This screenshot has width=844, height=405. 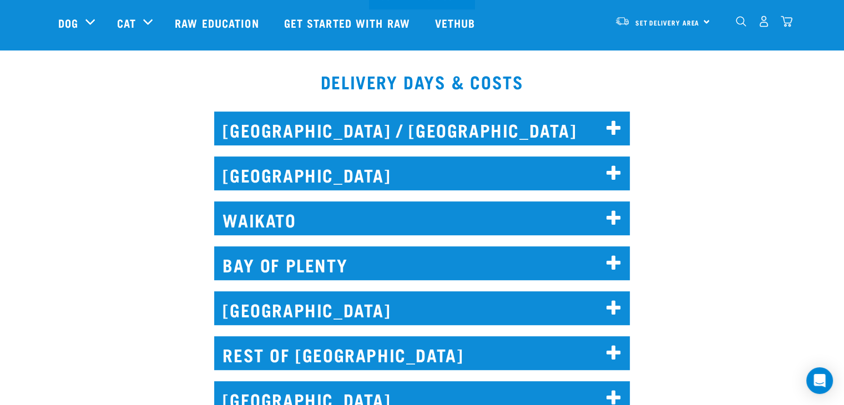 I want to click on img: van-moving.png, so click(x=622, y=21).